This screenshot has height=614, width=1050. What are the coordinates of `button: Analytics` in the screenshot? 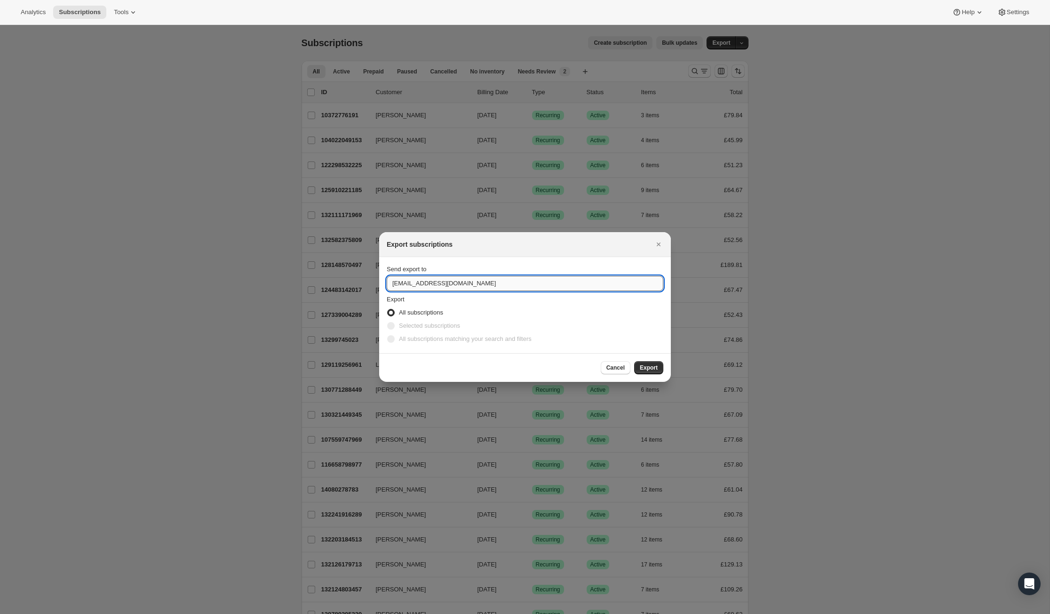 It's located at (33, 12).